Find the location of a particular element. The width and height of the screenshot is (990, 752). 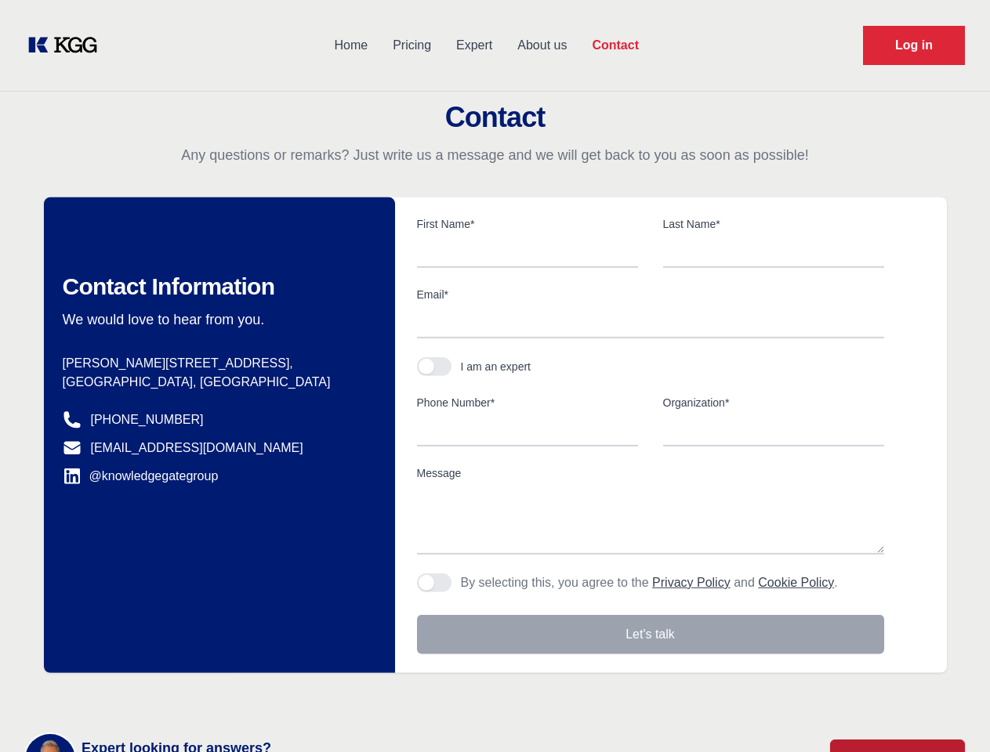

a: Contact is located at coordinates (615, 45).